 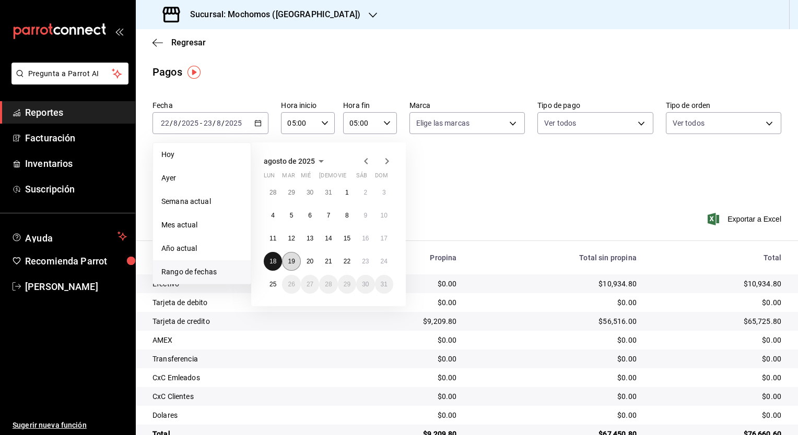 What do you see at coordinates (76, 163) in the screenshot?
I see `span: Inventarios` at bounding box center [76, 163].